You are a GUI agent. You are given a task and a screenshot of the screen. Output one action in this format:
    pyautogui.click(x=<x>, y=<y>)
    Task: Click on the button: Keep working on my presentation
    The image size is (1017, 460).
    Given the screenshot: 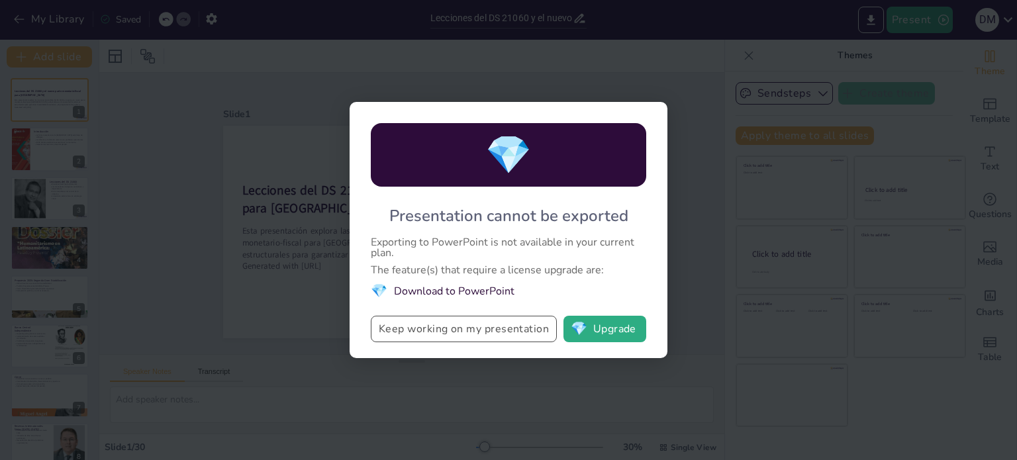 What is the action you would take?
    pyautogui.click(x=463, y=329)
    